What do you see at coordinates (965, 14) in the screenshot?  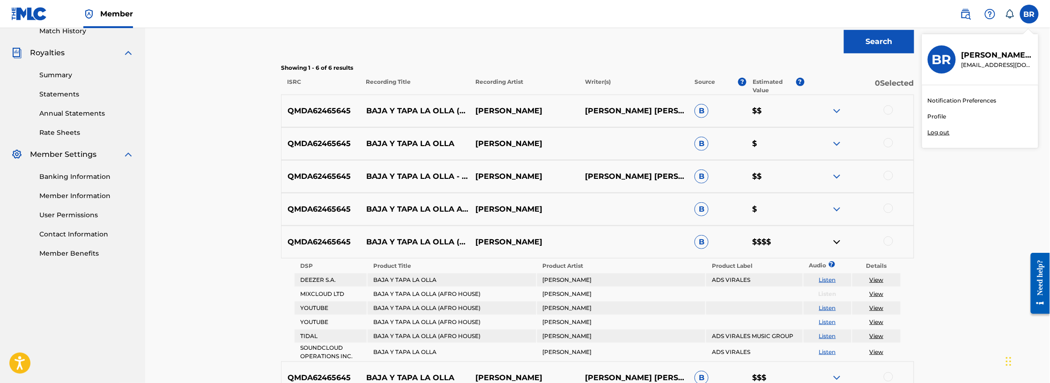 I see `img: search` at bounding box center [965, 14].